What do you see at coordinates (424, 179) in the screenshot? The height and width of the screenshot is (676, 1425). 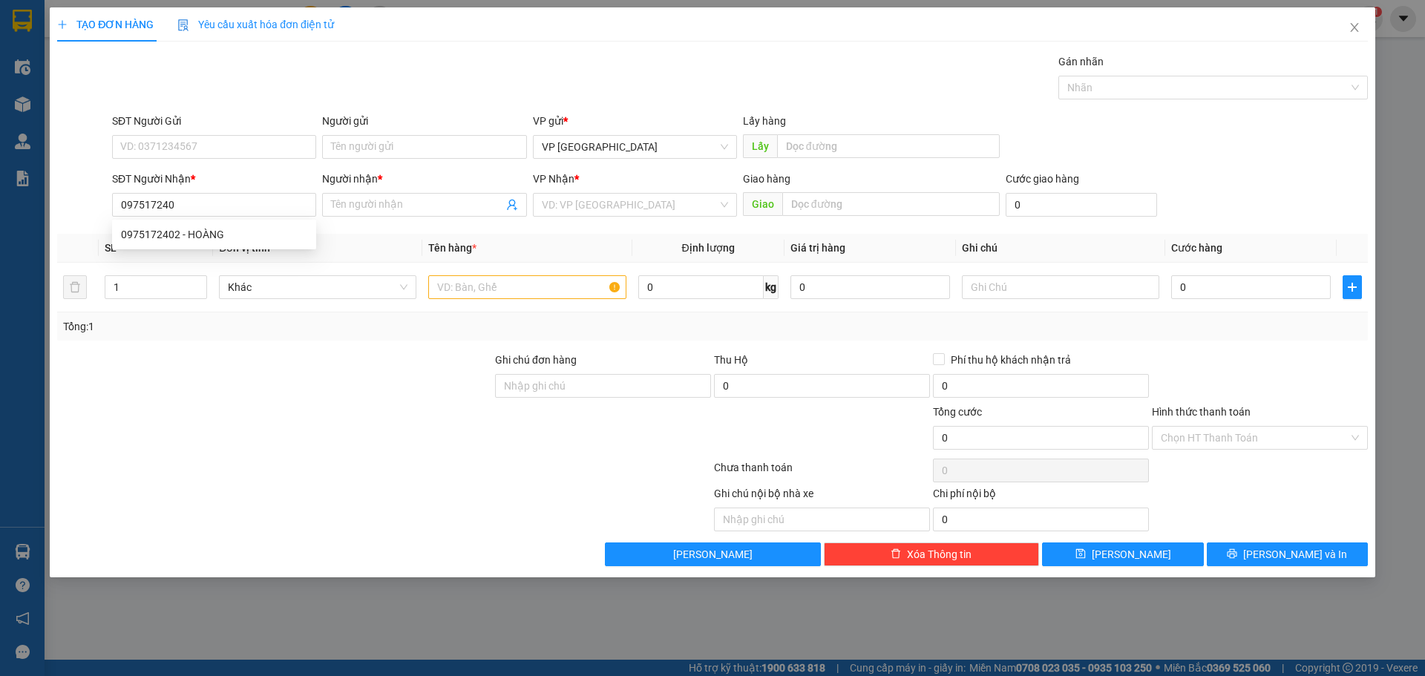 I see `div: Người nhận` at bounding box center [424, 179].